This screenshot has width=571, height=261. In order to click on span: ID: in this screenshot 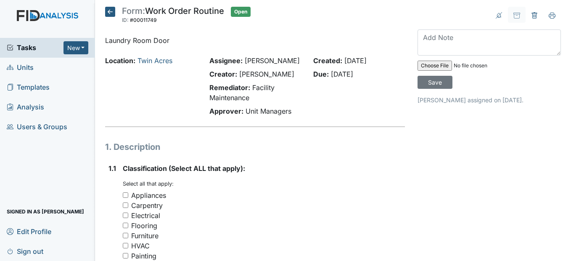, I will do `click(125, 20)`.